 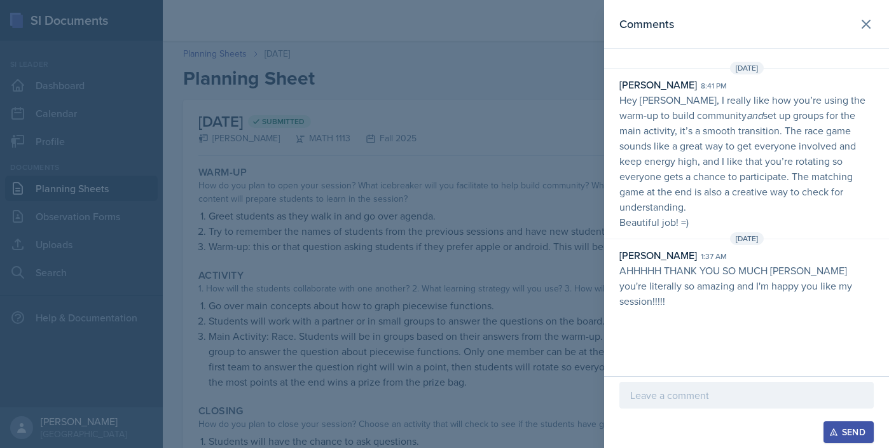 What do you see at coordinates (755, 115) in the screenshot?
I see `em: and` at bounding box center [755, 115].